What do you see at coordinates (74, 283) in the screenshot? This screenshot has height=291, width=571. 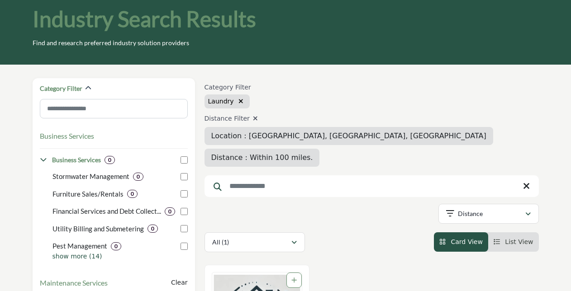 I see `h3: Maintenance Services` at bounding box center [74, 283].